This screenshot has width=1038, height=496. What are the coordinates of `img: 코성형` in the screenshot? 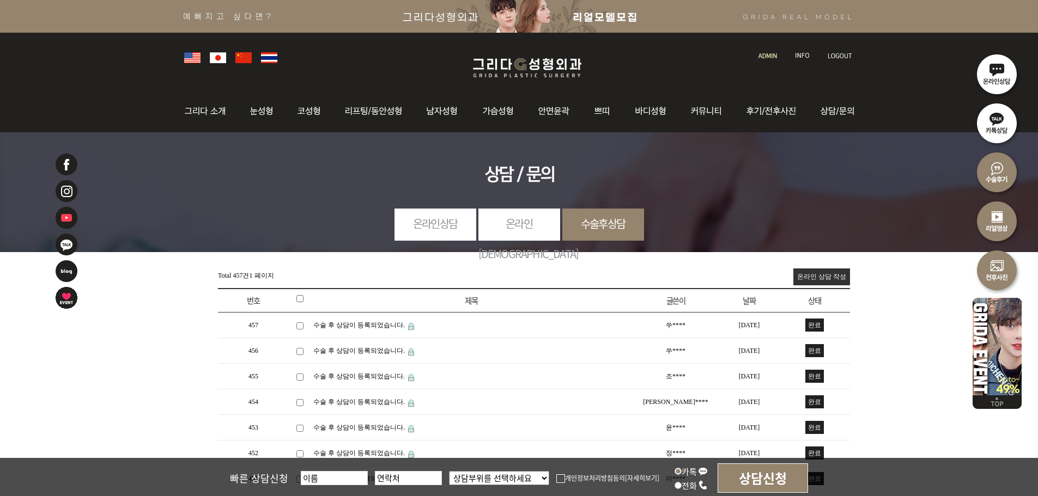 It's located at (309, 111).